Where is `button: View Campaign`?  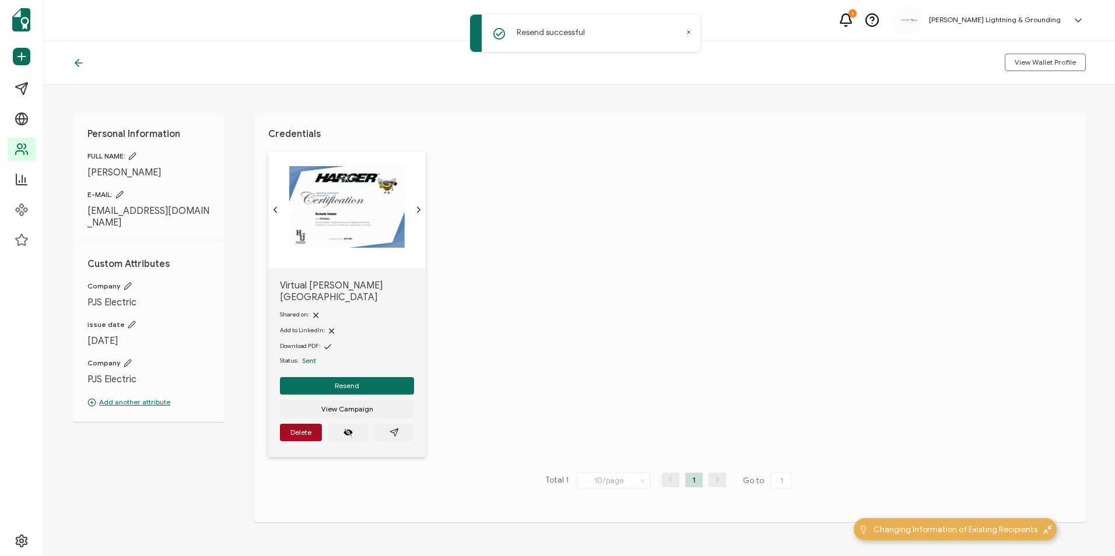 button: View Campaign is located at coordinates (347, 409).